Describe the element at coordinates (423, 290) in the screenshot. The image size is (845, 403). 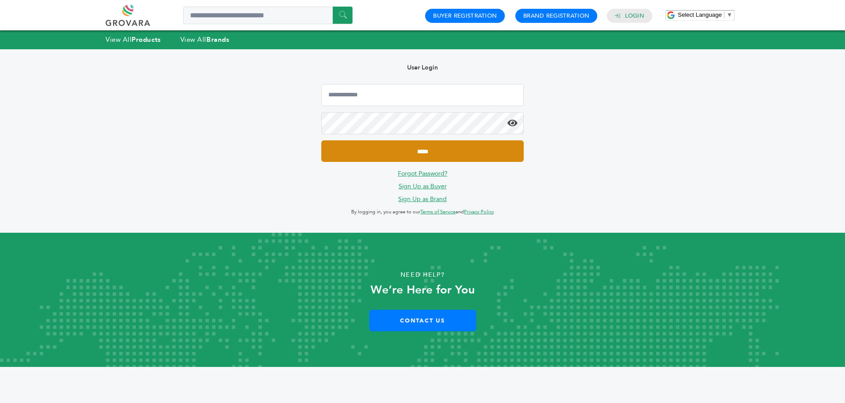
I see `strong: We’re Here for You` at that location.